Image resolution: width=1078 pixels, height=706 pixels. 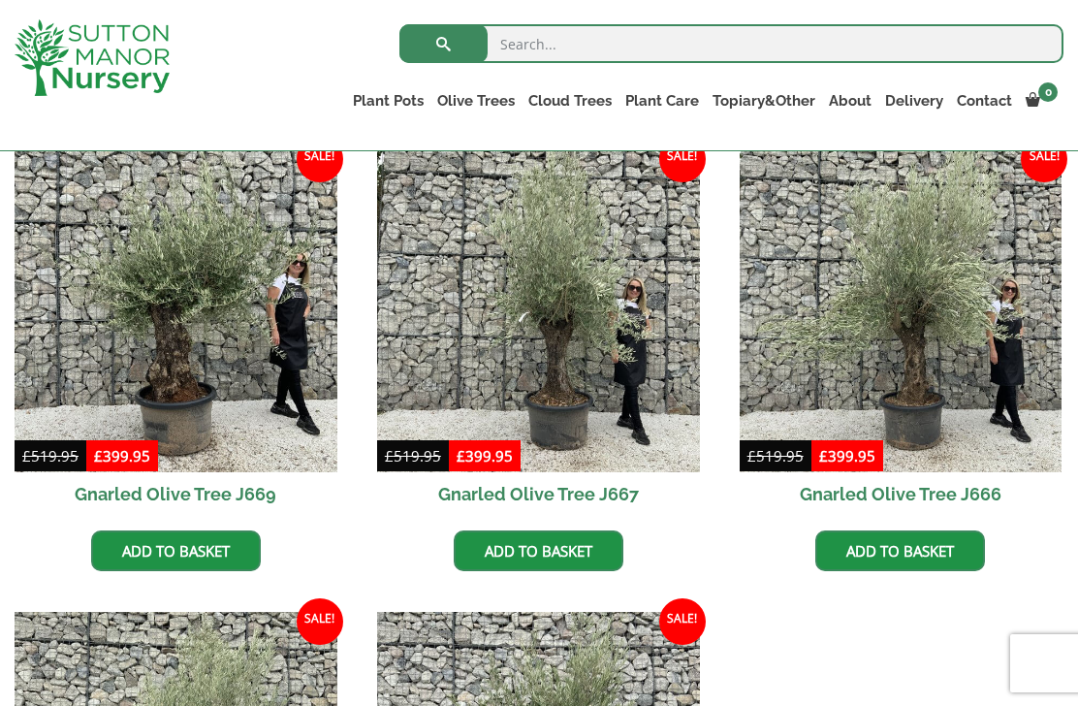 What do you see at coordinates (175, 332) in the screenshot?
I see `a: Sale! Gnarled Olive Tree J669` at bounding box center [175, 332].